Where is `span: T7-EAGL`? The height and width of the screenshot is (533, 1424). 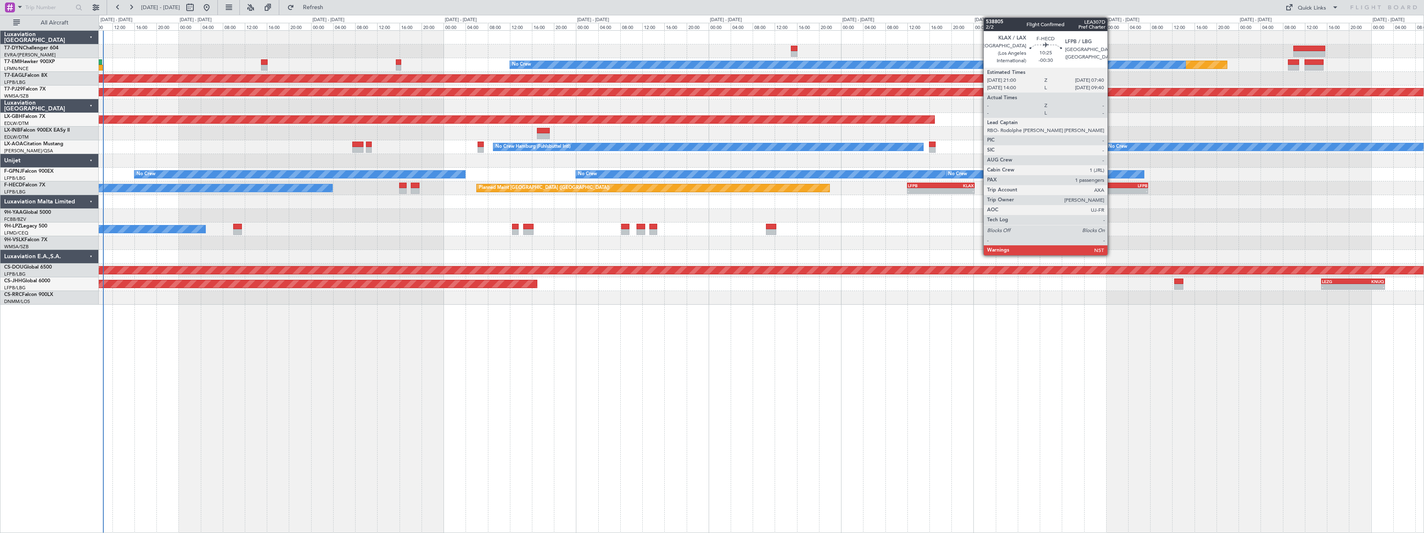 span: T7-EAGL is located at coordinates (14, 76).